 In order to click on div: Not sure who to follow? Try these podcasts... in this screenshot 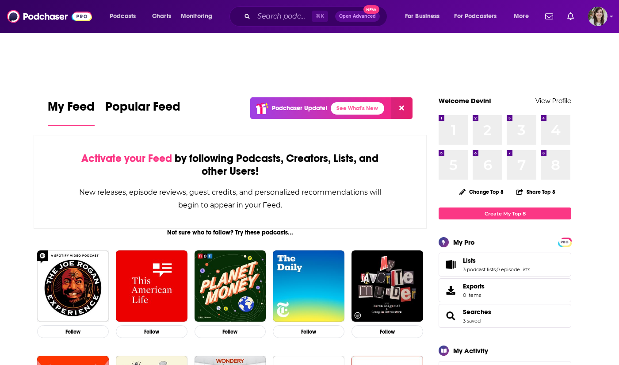, I will do `click(230, 232)`.